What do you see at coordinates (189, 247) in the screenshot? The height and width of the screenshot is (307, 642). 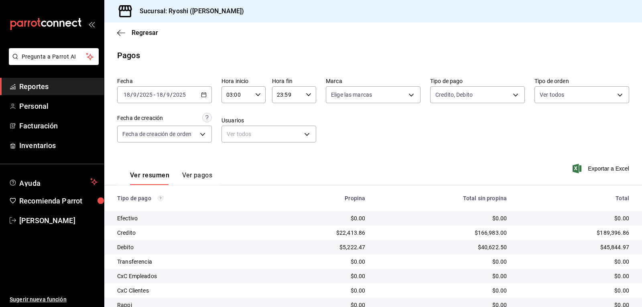 I see `div: Debito` at bounding box center [189, 247].